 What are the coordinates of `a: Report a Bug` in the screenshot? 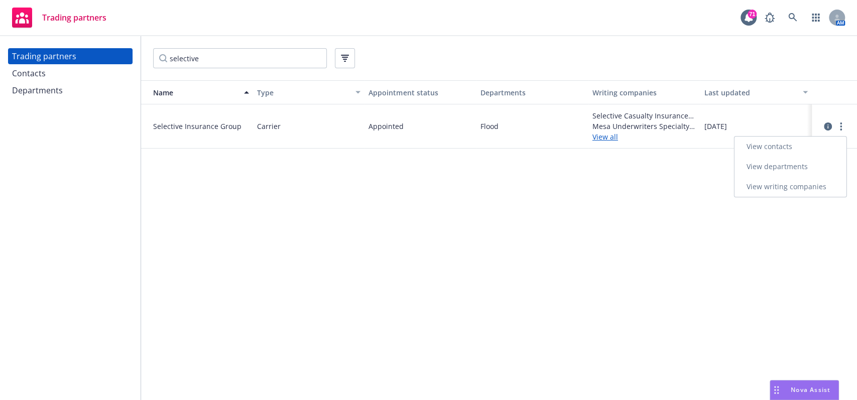 It's located at (770, 18).